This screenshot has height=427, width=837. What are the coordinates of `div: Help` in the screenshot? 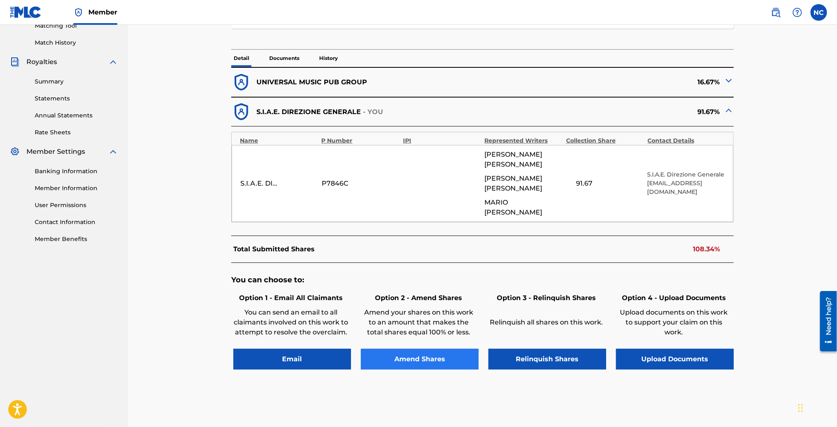 It's located at (797, 12).